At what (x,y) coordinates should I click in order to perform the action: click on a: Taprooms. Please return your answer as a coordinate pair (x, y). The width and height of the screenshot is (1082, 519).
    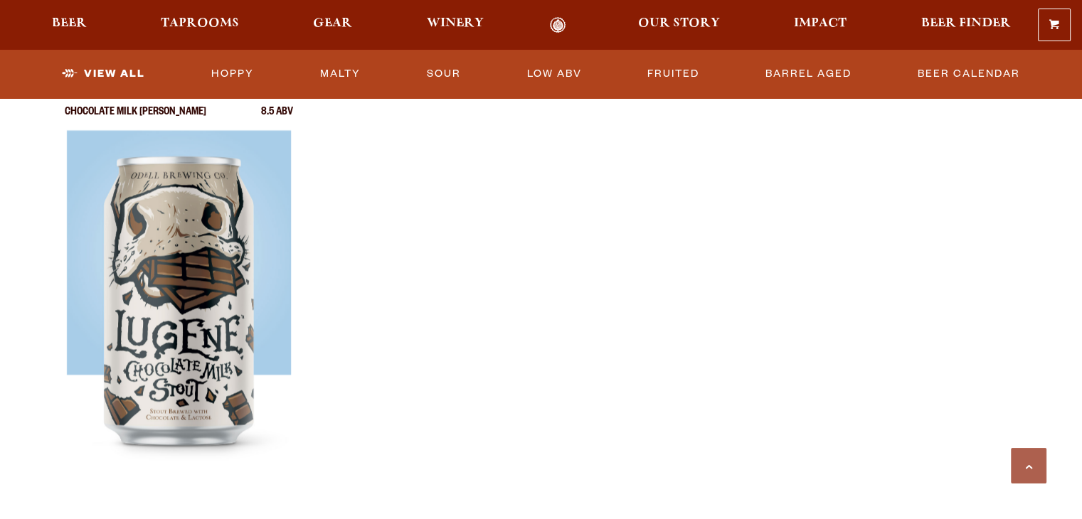
    Looking at the image, I should click on (200, 25).